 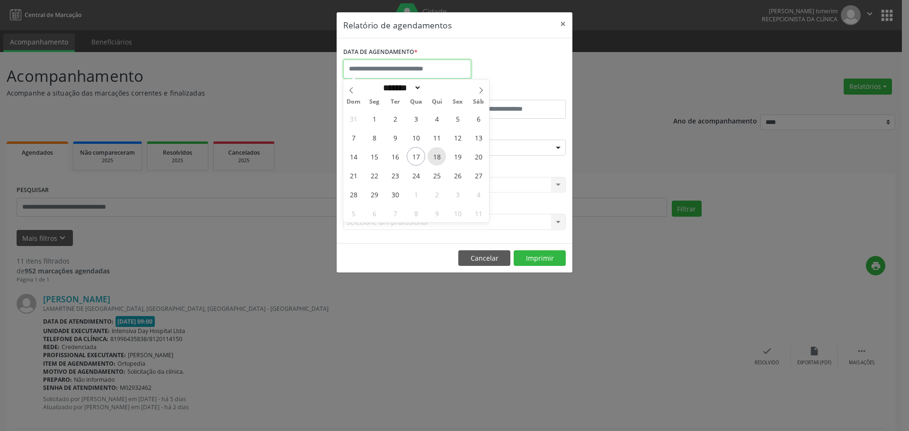 What do you see at coordinates (395, 102) in the screenshot?
I see `span: Ter` at bounding box center [395, 102].